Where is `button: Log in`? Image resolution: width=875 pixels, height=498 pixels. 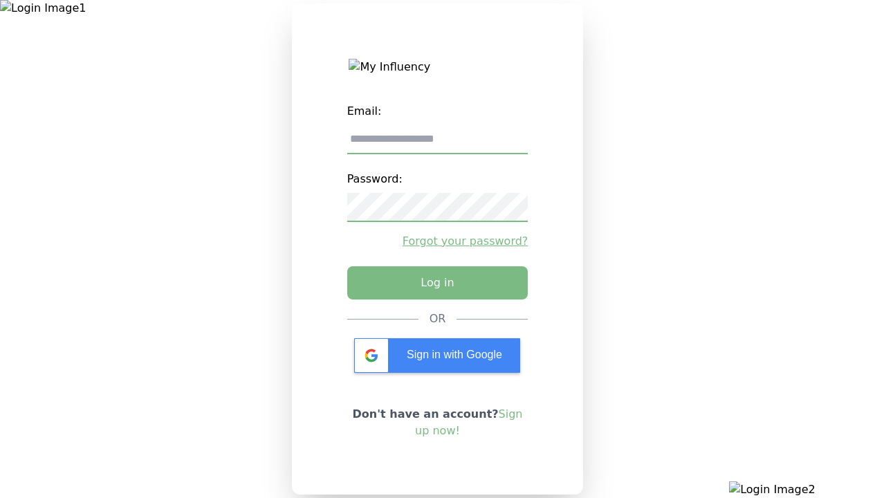
button: Log in is located at coordinates (438, 283).